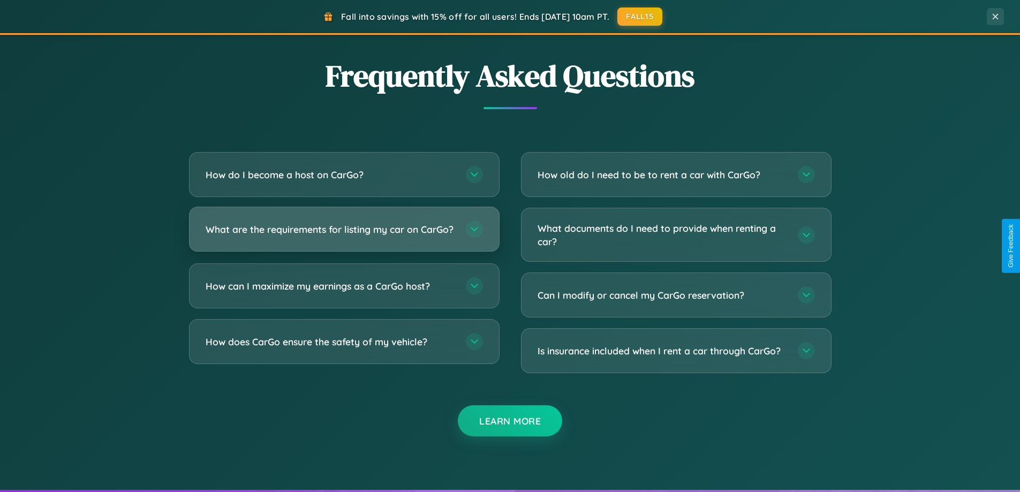  Describe the element at coordinates (330, 229) in the screenshot. I see `h3: What are the requirements for listing my car on CarGo?` at that location.